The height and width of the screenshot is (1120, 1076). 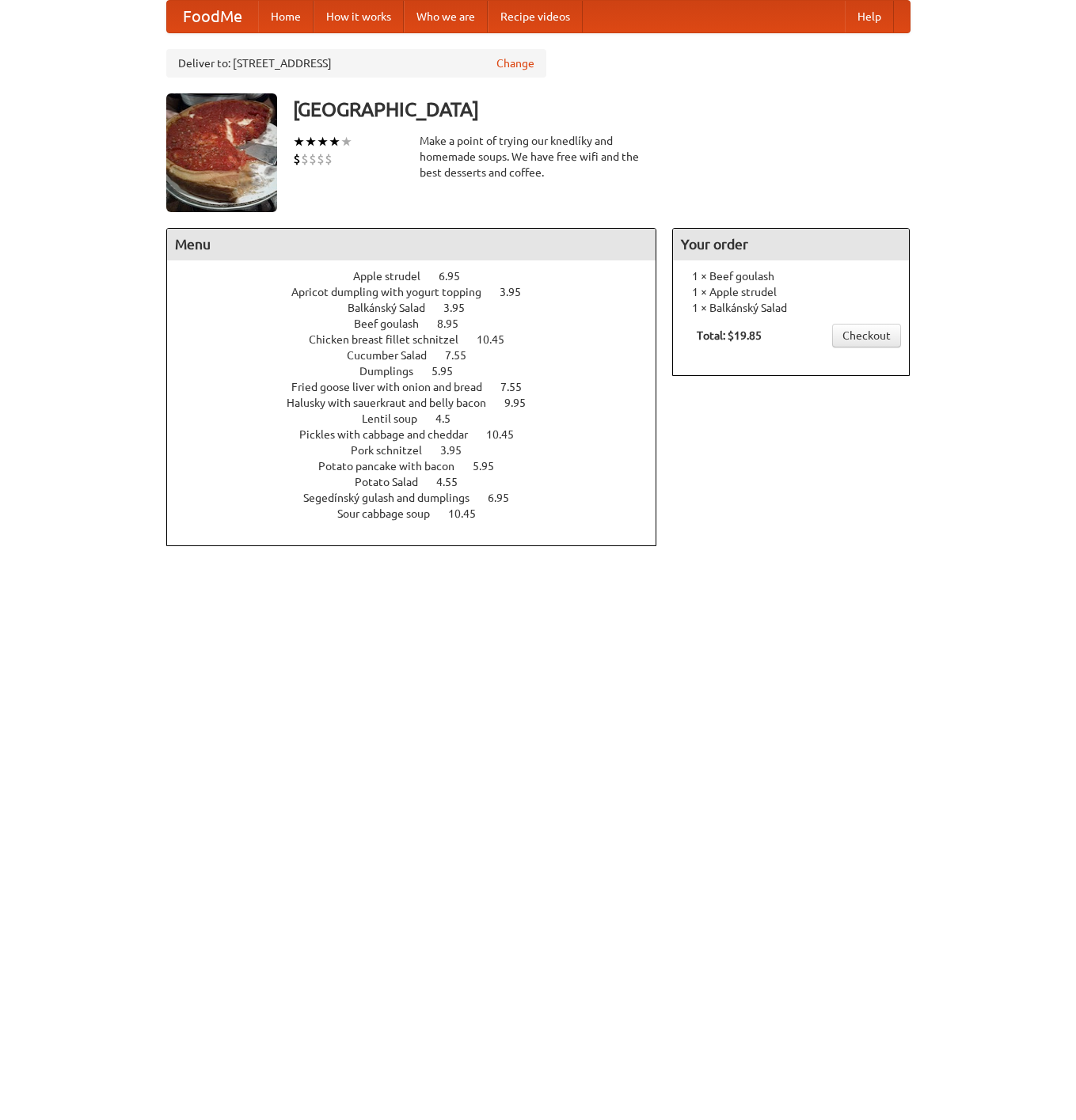 What do you see at coordinates (391, 435) in the screenshot?
I see `span: Pickles with cabbage and cheddar` at bounding box center [391, 435].